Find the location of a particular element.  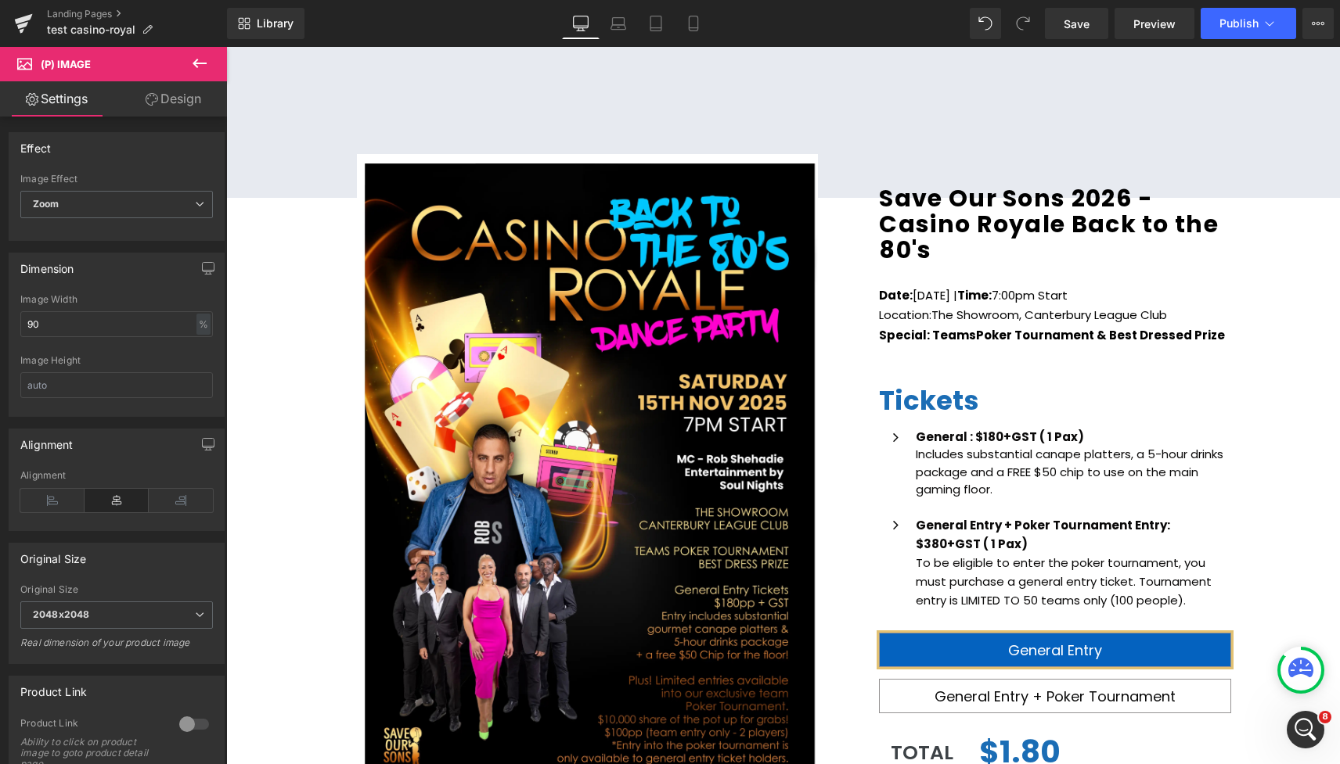

p: Location: is located at coordinates (830, 268).